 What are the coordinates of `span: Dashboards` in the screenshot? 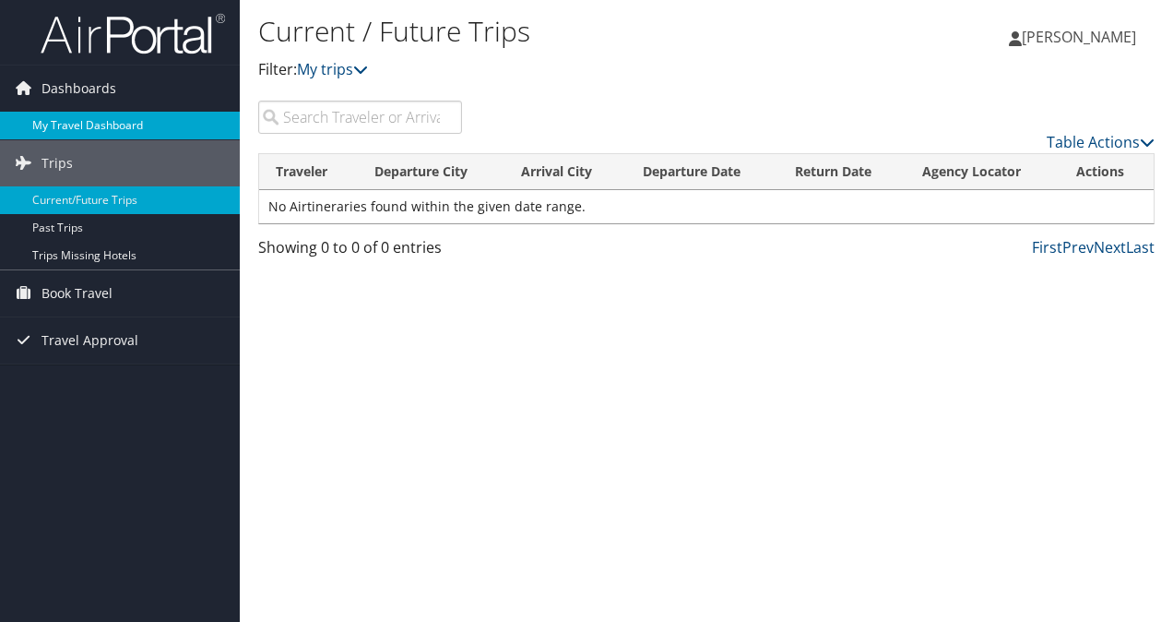 It's located at (78, 89).